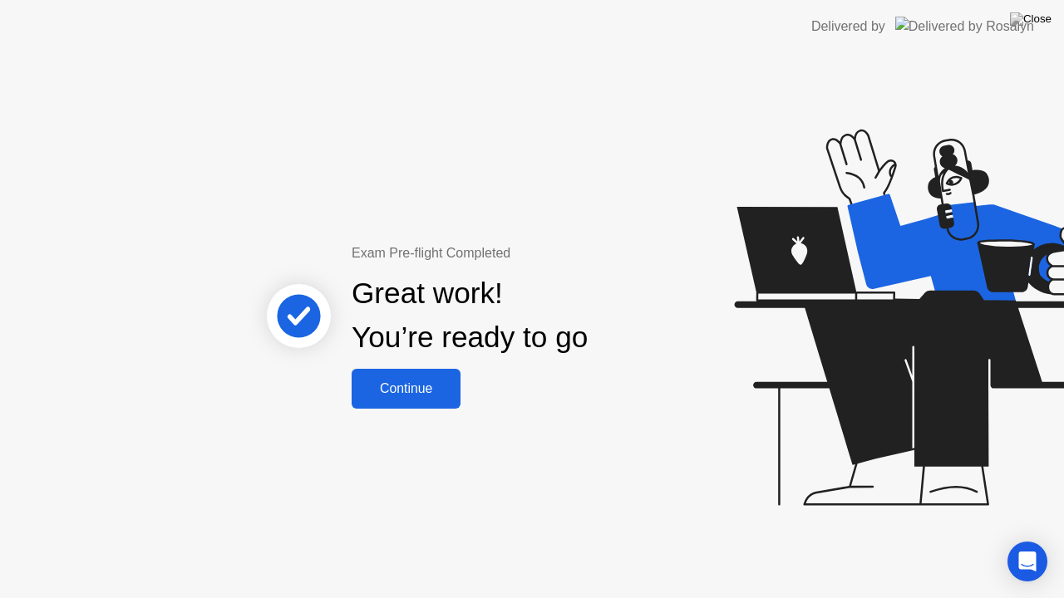 This screenshot has height=598, width=1064. I want to click on button: Continue, so click(406, 389).